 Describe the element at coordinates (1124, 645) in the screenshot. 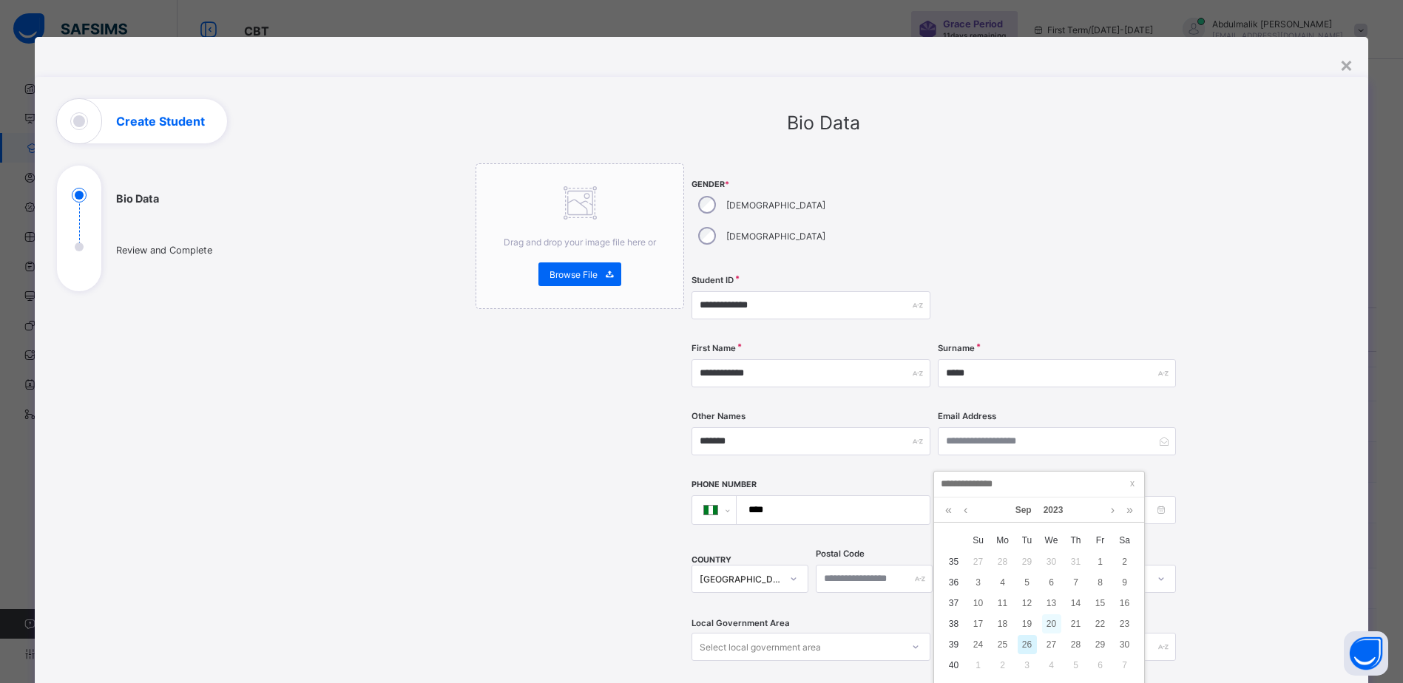

I see `td: September 30, 2023` at that location.